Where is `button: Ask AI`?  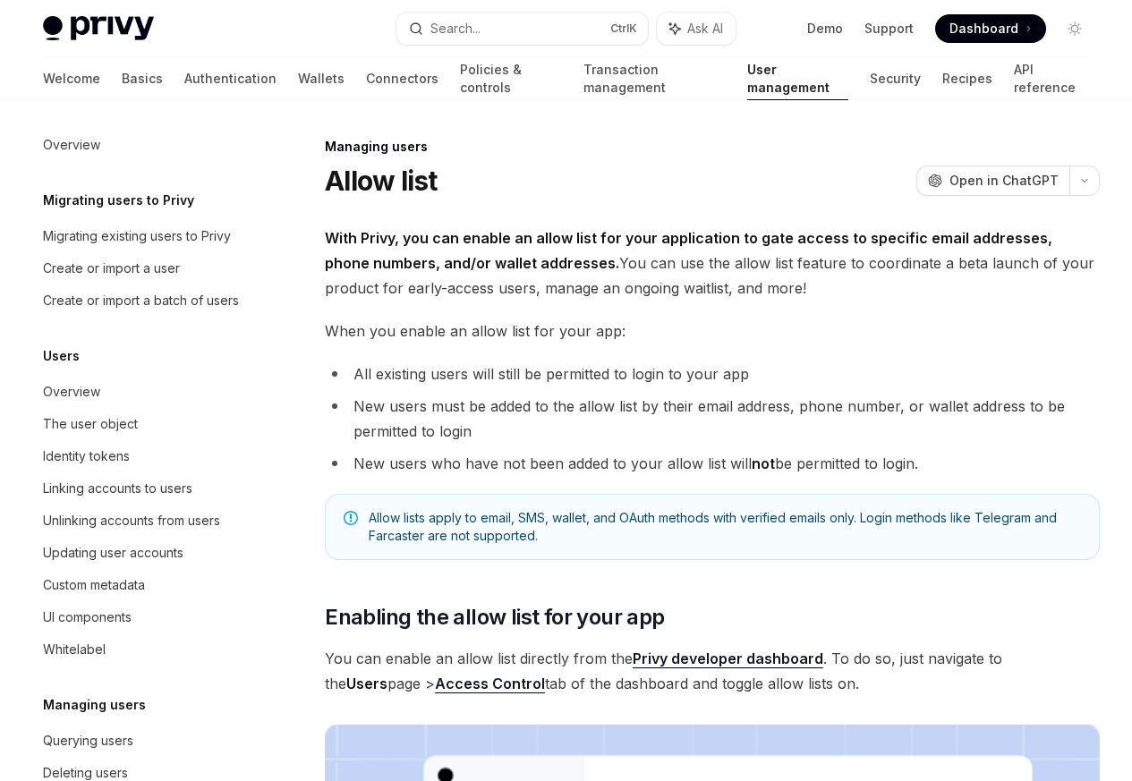
button: Ask AI is located at coordinates (696, 29).